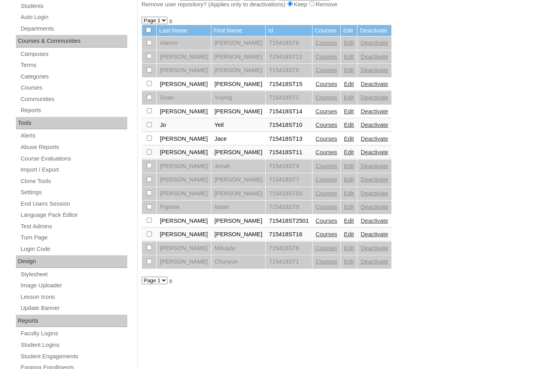 Image resolution: width=535 pixels, height=369 pixels. I want to click on td: Courses, so click(326, 31).